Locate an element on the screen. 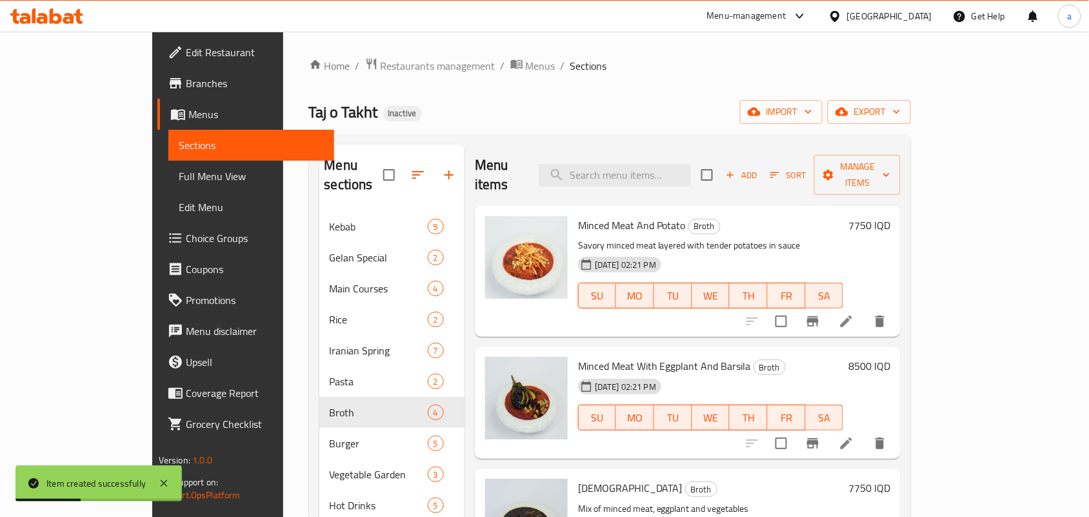 This screenshot has height=517, width=1089. span: Add is located at coordinates (741, 175).